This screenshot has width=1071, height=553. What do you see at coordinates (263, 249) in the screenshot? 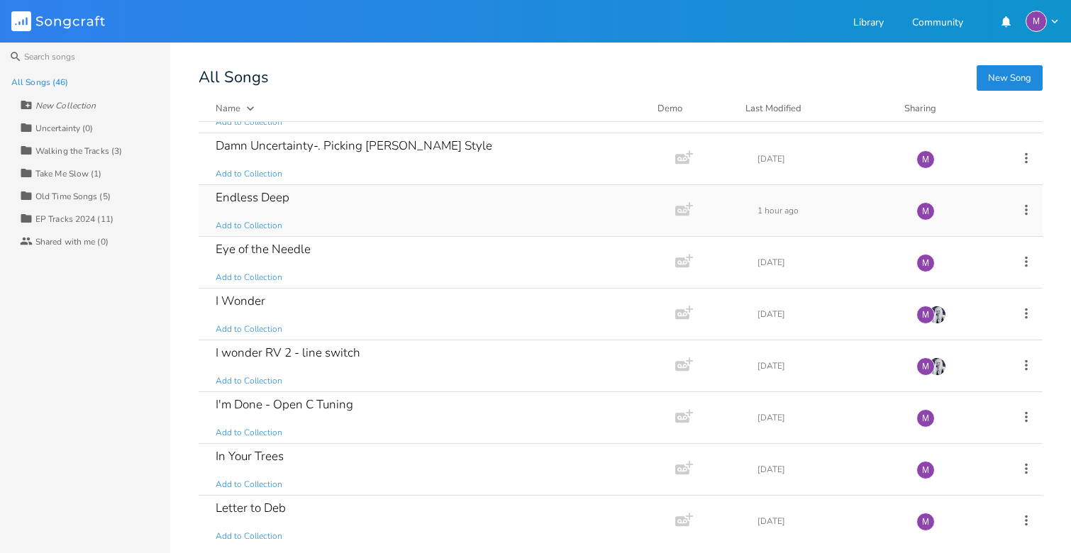
I see `div: Eye of the Needle` at bounding box center [263, 249].